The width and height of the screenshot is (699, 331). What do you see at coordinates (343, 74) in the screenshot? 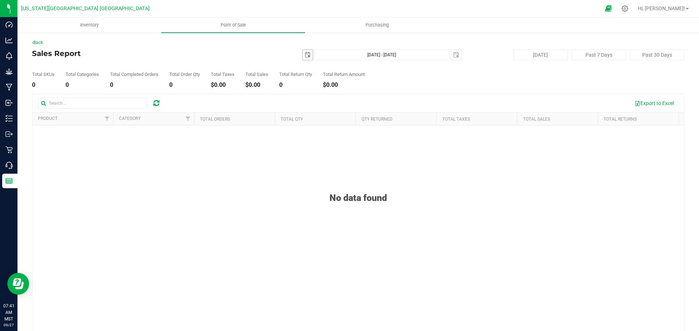
I see `div: Total Return Amount` at bounding box center [343, 74].